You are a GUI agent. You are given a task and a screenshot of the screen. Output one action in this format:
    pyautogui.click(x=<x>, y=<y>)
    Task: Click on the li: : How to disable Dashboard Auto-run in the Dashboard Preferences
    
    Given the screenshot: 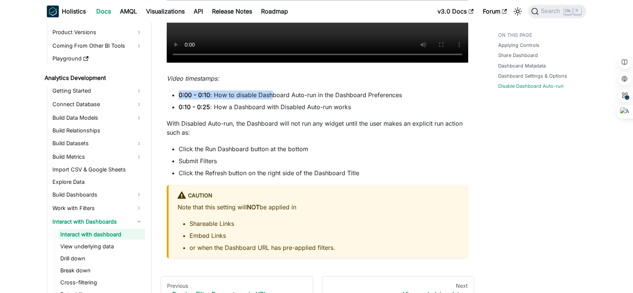 What is the action you would take?
    pyautogui.click(x=323, y=95)
    